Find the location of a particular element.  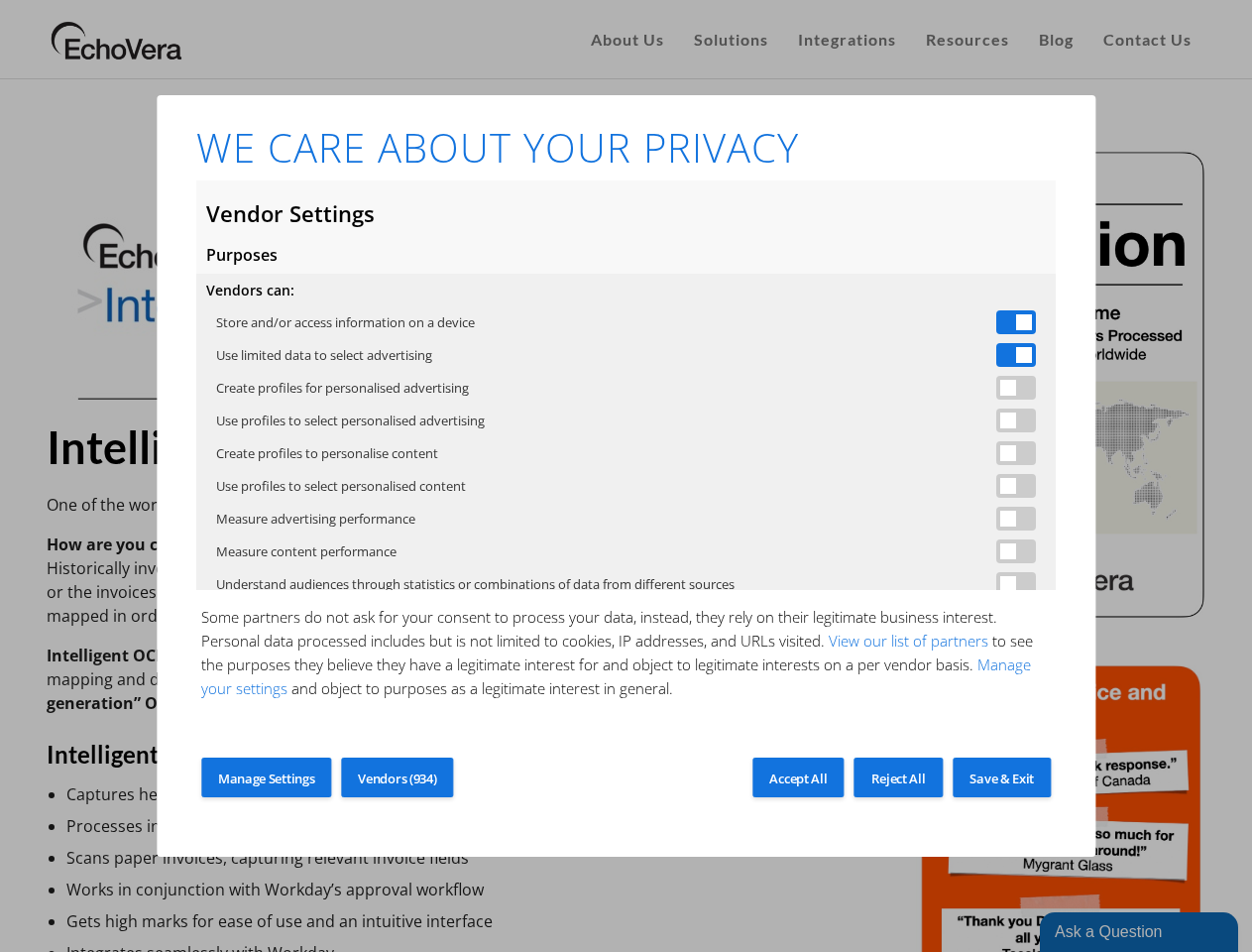

label: Store and/or access information on a device is located at coordinates (345, 322).